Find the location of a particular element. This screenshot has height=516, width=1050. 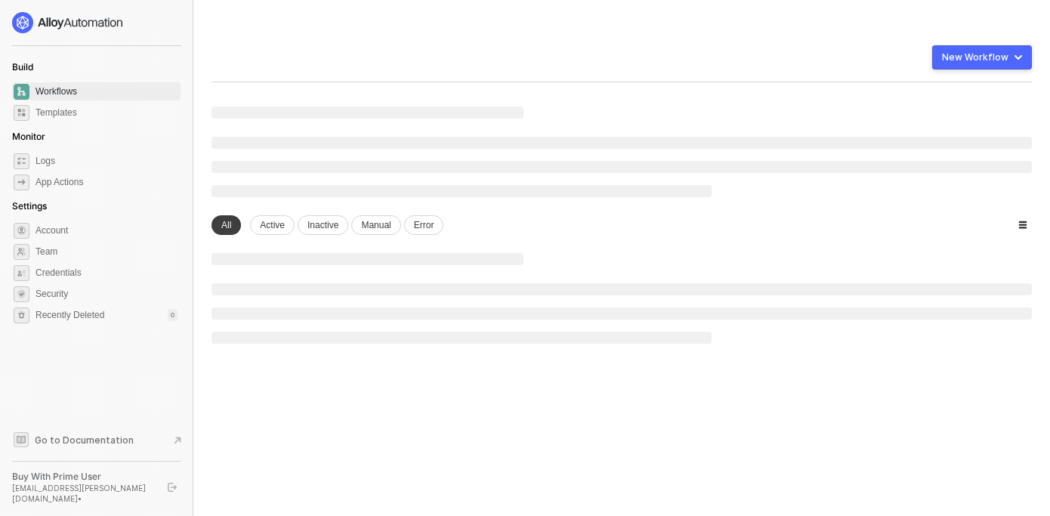

div: App Actions is located at coordinates (59, 182).